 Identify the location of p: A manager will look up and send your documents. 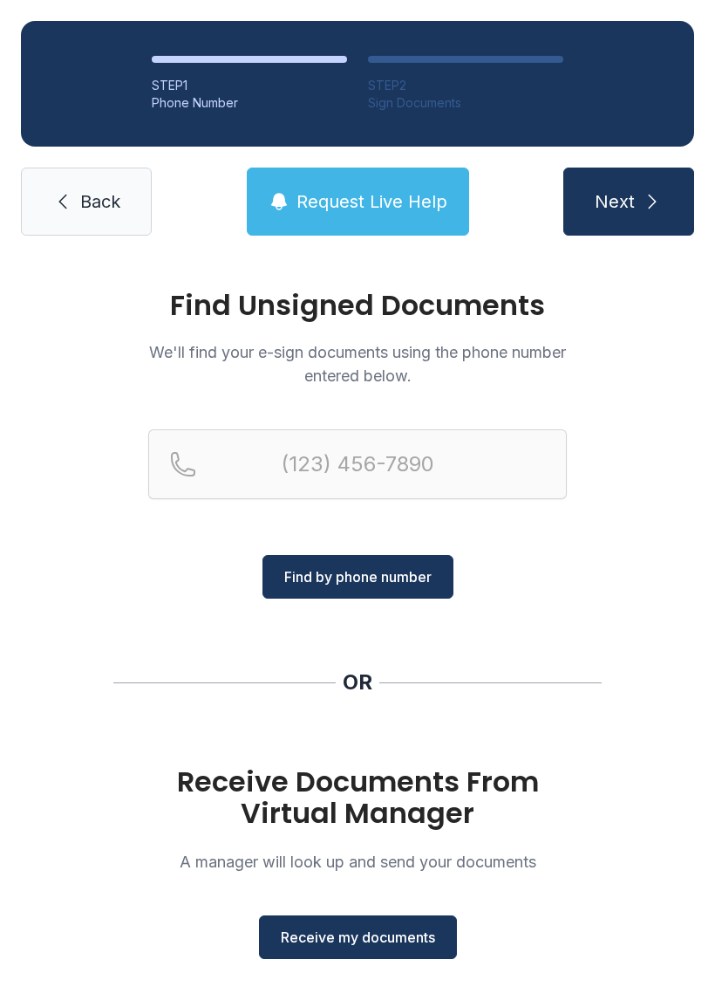
(358, 861).